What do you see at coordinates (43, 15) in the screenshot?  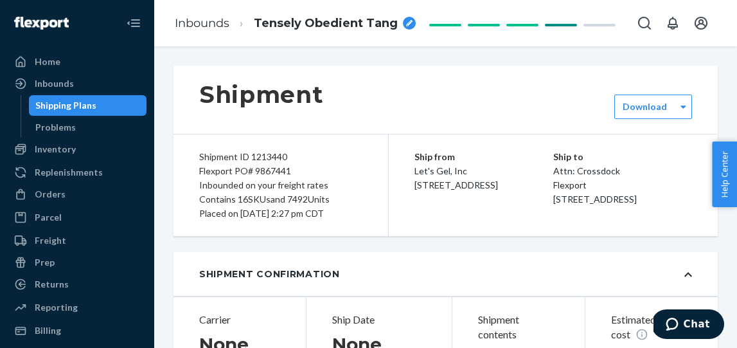 I see `span: Chat` at bounding box center [43, 15].